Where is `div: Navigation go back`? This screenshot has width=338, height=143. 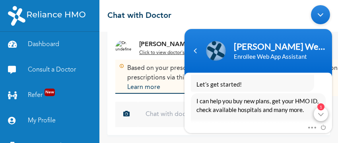 div: Navigation go back is located at coordinates (15, 50).